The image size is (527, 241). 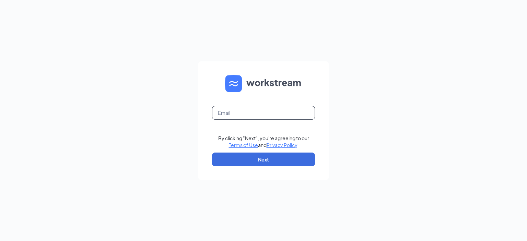 I want to click on a: Terms of Use, so click(x=243, y=145).